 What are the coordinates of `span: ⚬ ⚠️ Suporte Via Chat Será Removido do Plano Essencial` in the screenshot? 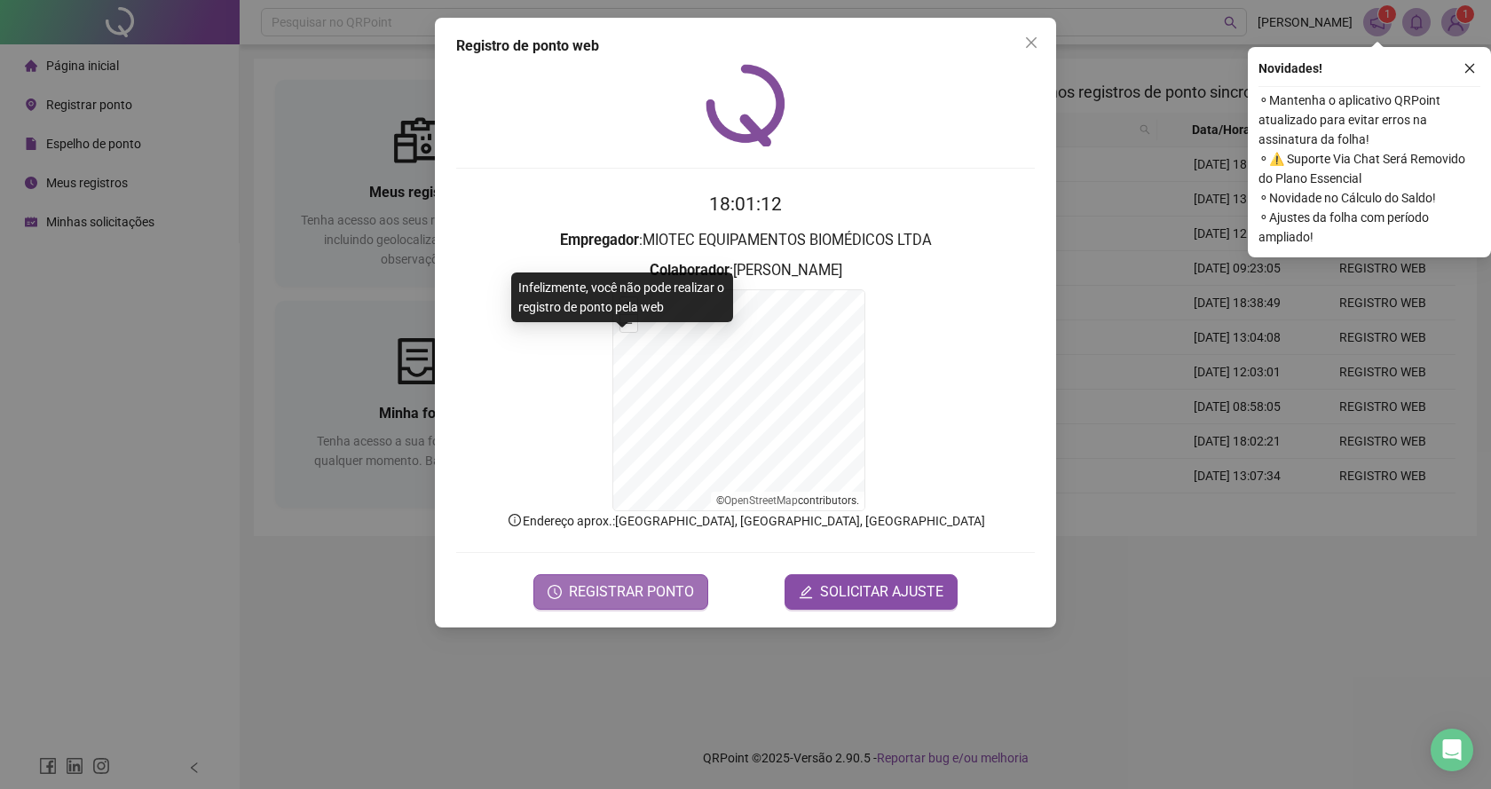 It's located at (1369, 169).